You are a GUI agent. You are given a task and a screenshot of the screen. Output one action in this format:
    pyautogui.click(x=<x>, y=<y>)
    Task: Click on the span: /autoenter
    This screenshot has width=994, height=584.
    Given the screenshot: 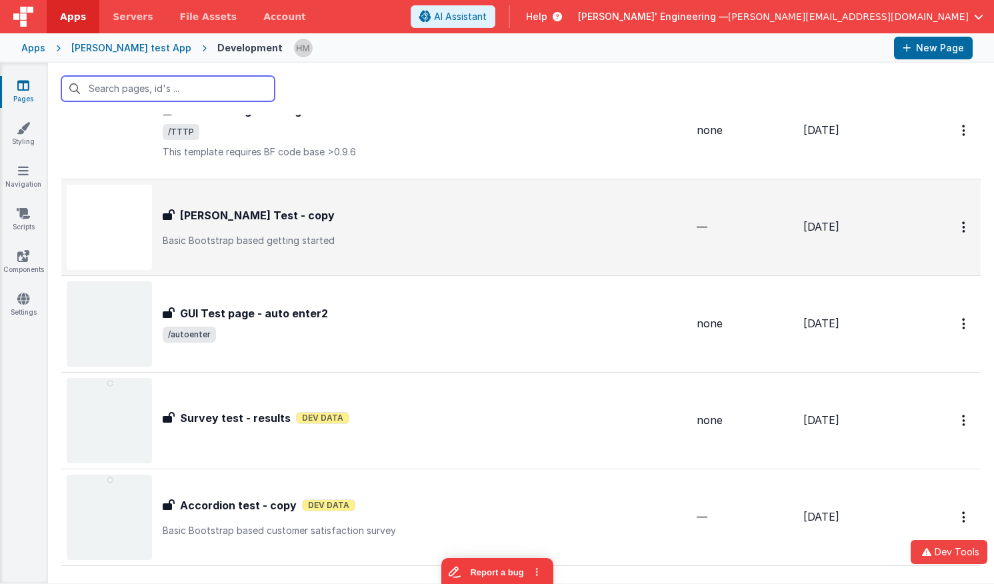 What is the action you would take?
    pyautogui.click(x=189, y=335)
    